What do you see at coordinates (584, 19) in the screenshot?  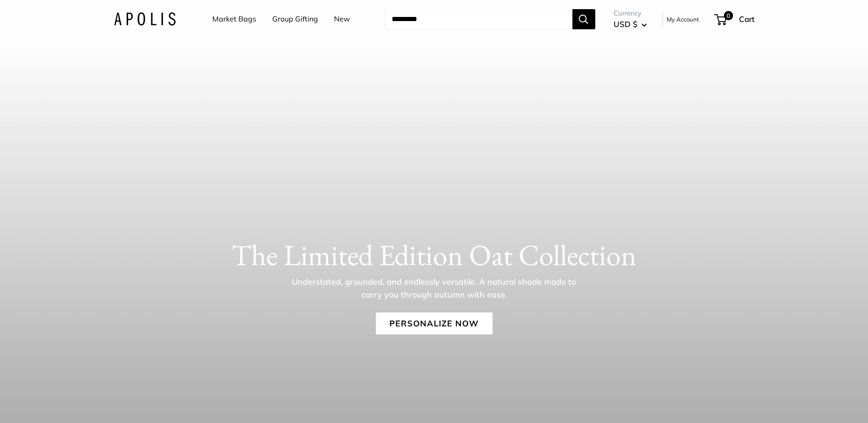 I see `button: Search` at bounding box center [584, 19].